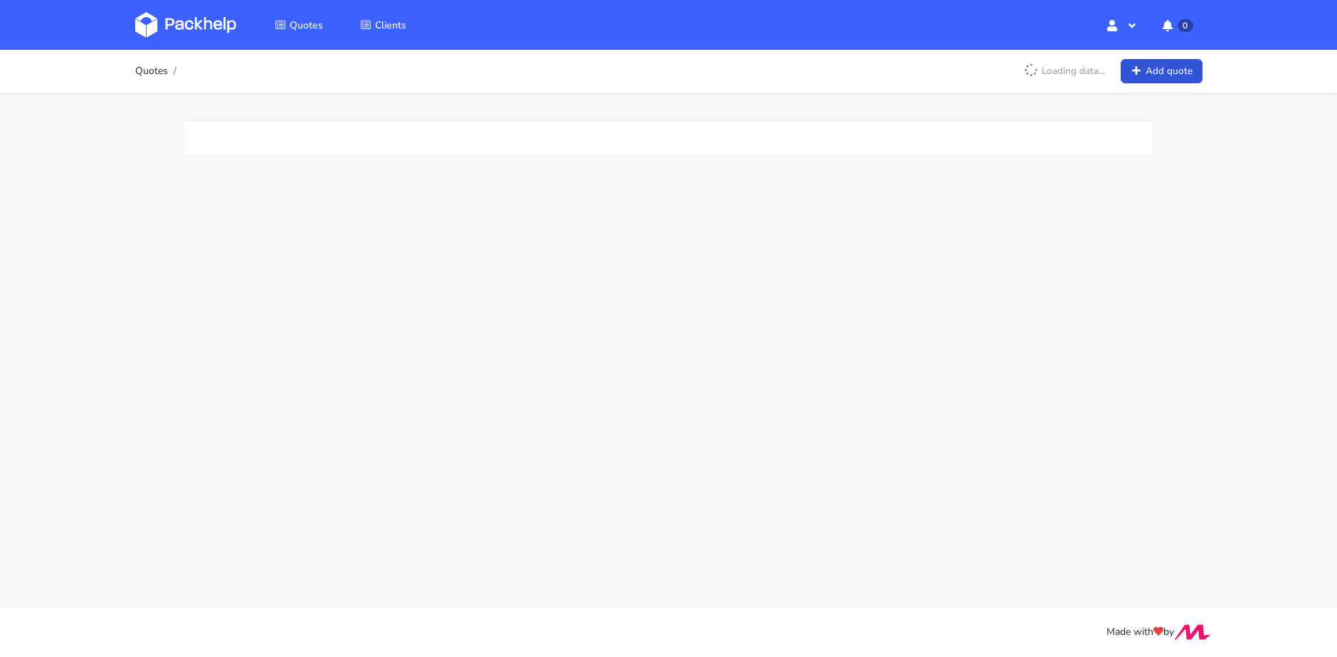 The height and width of the screenshot is (657, 1337). Describe the element at coordinates (1176, 25) in the screenshot. I see `button: 0` at that location.